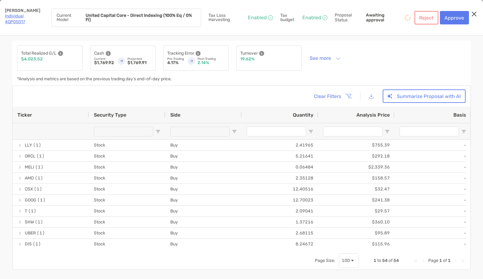 The height and width of the screenshot is (279, 483). Describe the element at coordinates (29, 222) in the screenshot. I see `span: SHW` at that location.